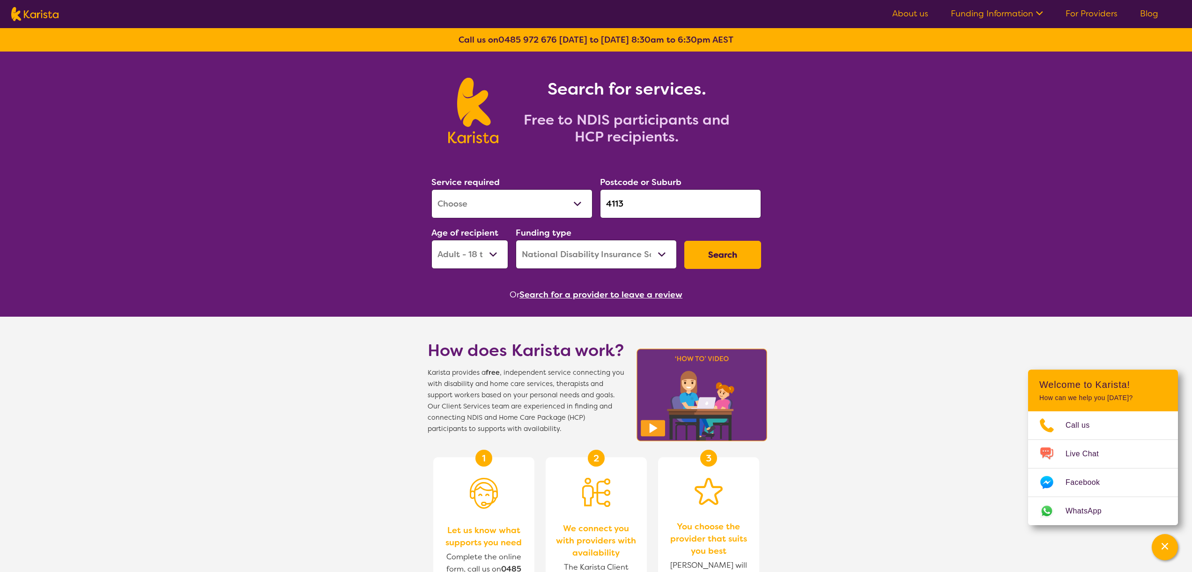 The height and width of the screenshot is (572, 1192). What do you see at coordinates (1165, 547) in the screenshot?
I see `button: Channel Menu` at bounding box center [1165, 547].